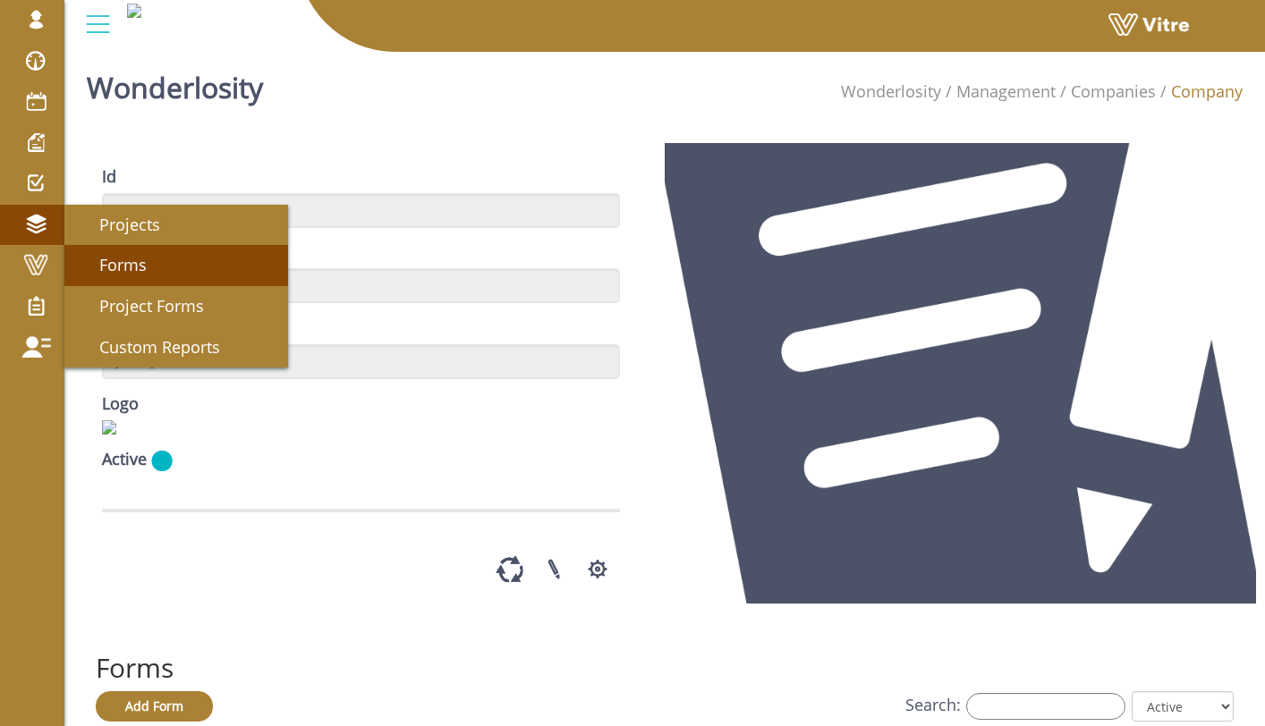 The width and height of the screenshot is (1265, 726). Describe the element at coordinates (1113, 91) in the screenshot. I see `a: Companies` at that location.